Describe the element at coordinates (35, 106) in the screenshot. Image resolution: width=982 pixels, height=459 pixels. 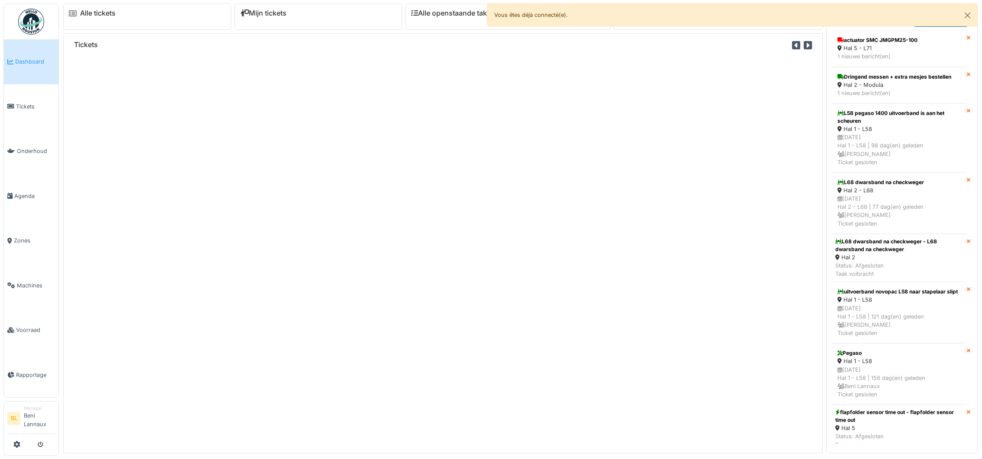
I see `span: Tickets` at that location.